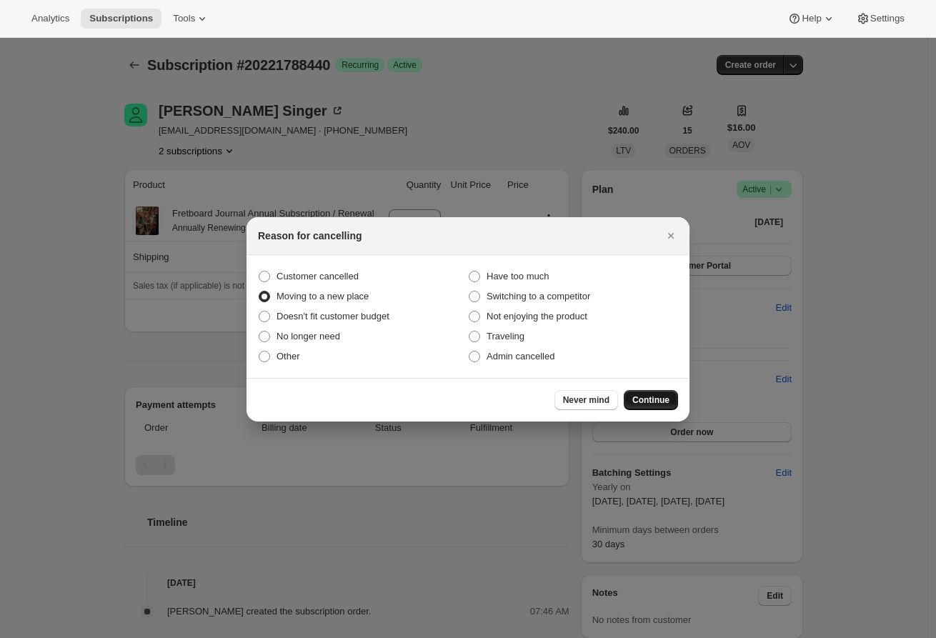 This screenshot has height=638, width=936. I want to click on button: Analytics, so click(50, 19).